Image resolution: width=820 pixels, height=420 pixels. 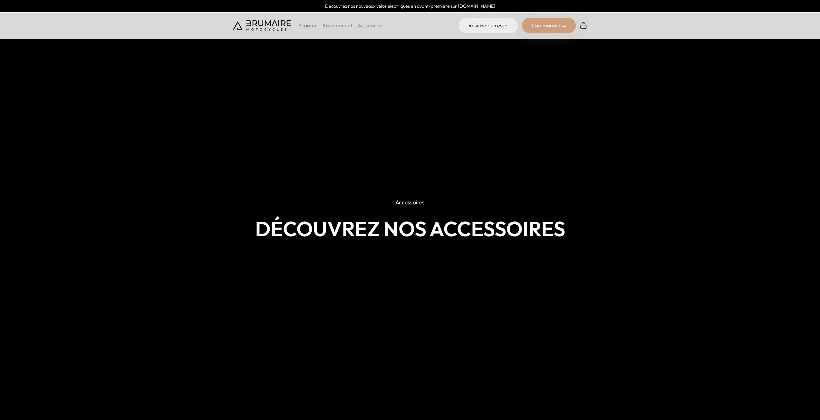 What do you see at coordinates (410, 229) in the screenshot?
I see `h1: Découvrez nos accessoires` at bounding box center [410, 229].